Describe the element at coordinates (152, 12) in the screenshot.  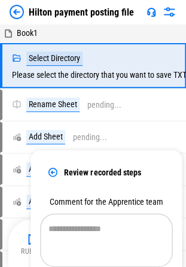
I see `img: Support` at that location.